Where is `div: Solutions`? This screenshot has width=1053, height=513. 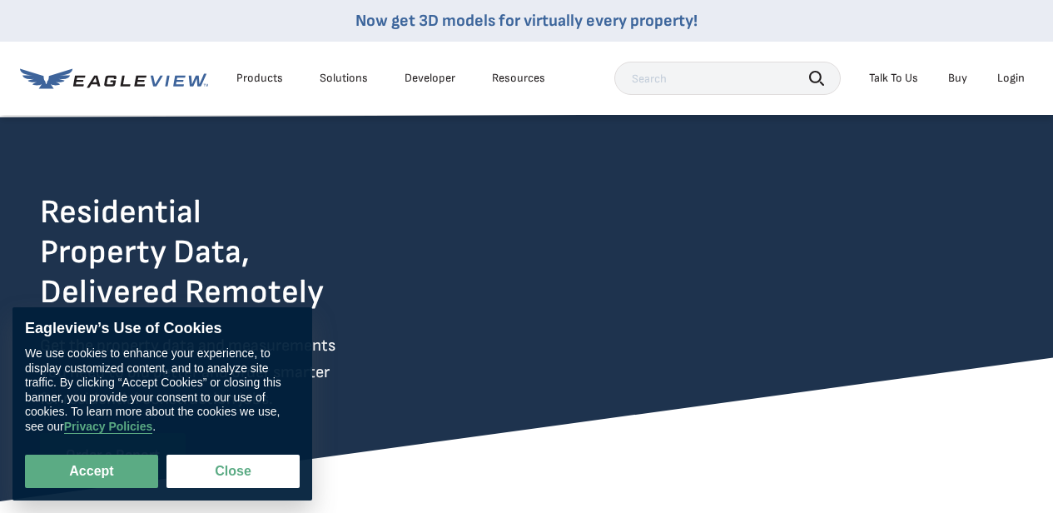 div: Solutions is located at coordinates (344, 78).